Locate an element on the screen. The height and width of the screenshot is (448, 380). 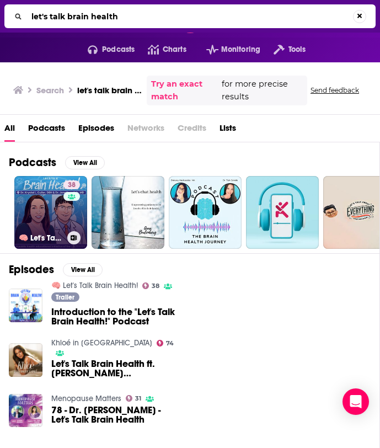
span: All is located at coordinates (9, 130).